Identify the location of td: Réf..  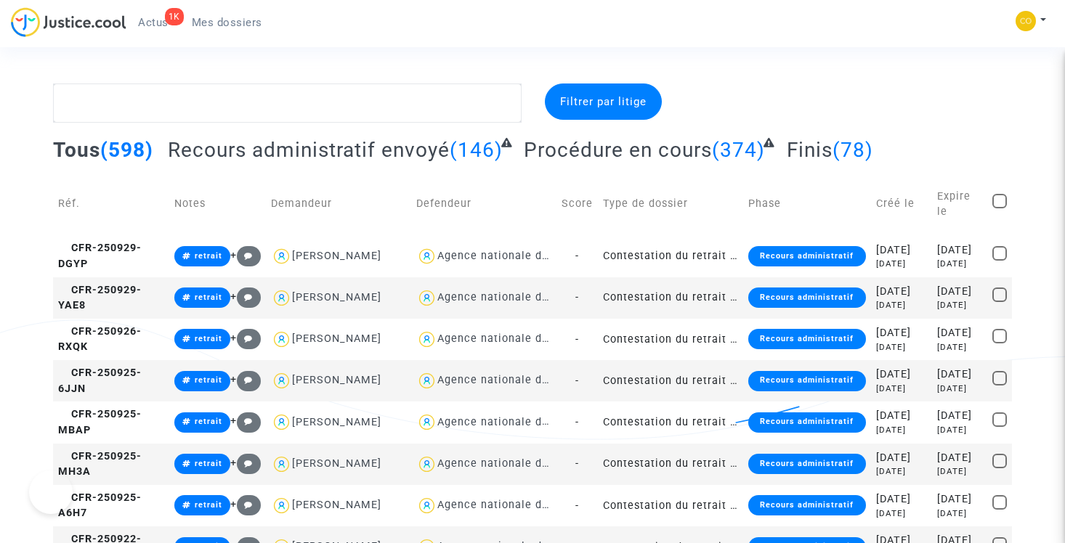
(111, 204).